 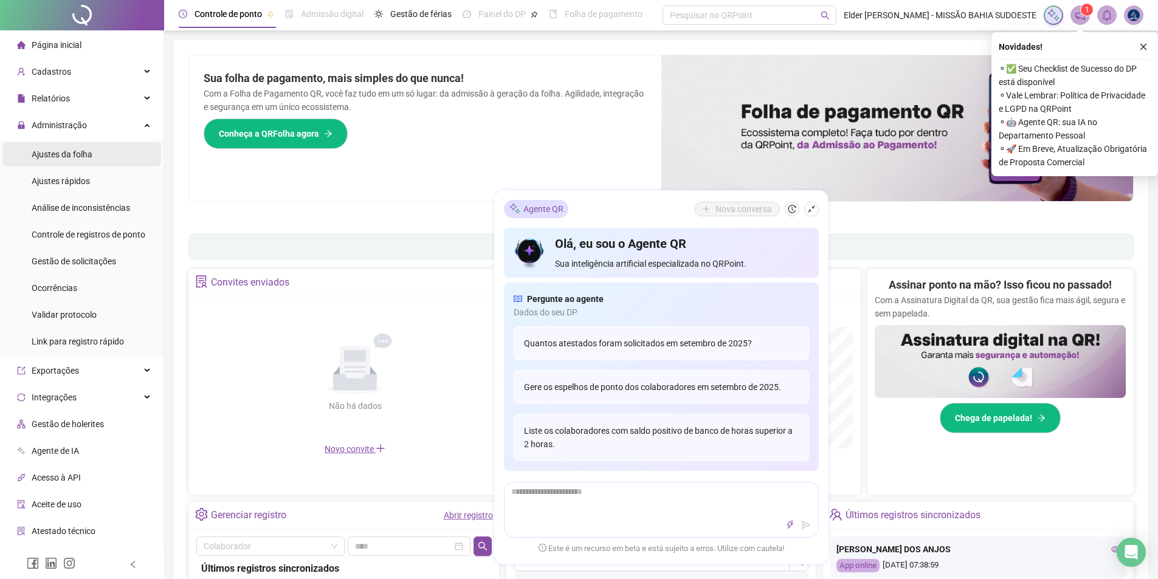 I want to click on span: Controle de ponto, so click(x=228, y=14).